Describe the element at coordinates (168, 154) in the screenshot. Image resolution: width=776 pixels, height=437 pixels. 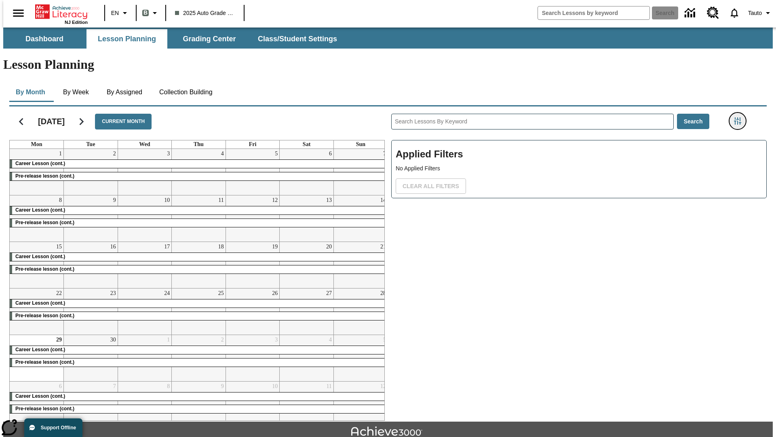
I see `a: September 3, 2025` at that location.